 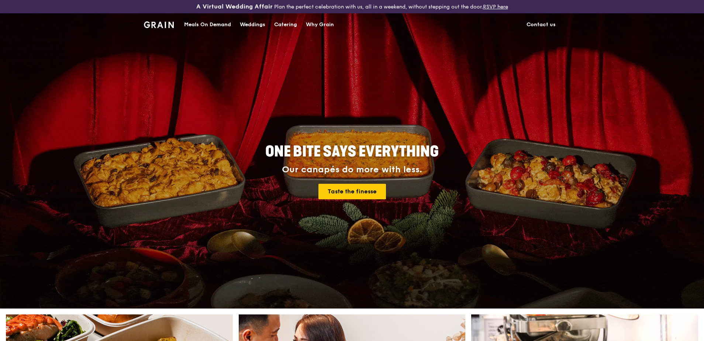 What do you see at coordinates (253, 25) in the screenshot?
I see `div: Weddings` at bounding box center [253, 25].